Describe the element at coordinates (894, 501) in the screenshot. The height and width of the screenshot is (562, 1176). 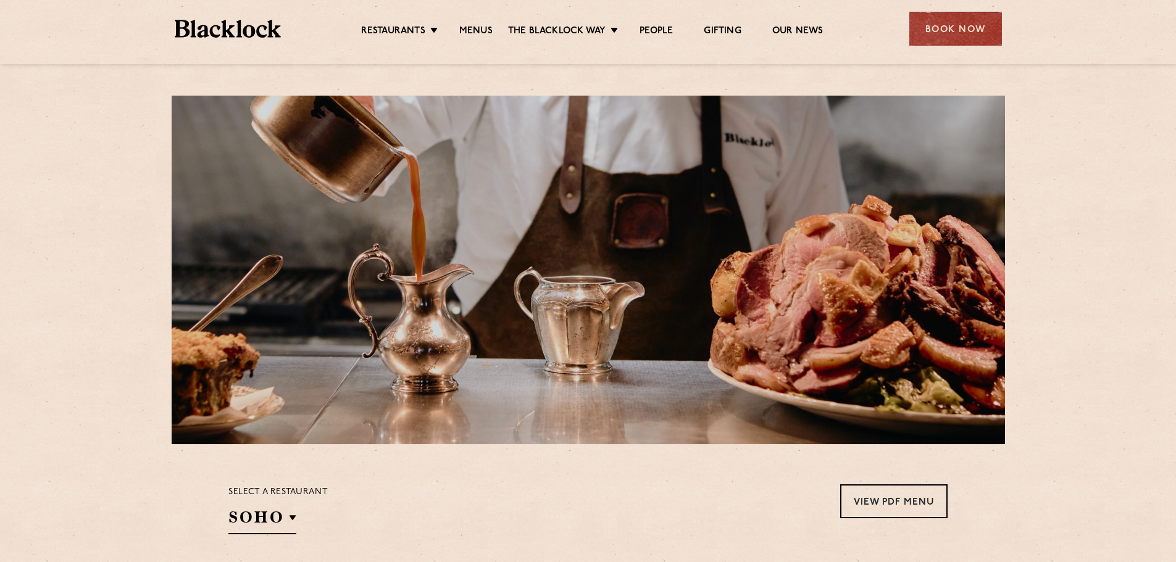
I see `a: View PDF Menu` at that location.